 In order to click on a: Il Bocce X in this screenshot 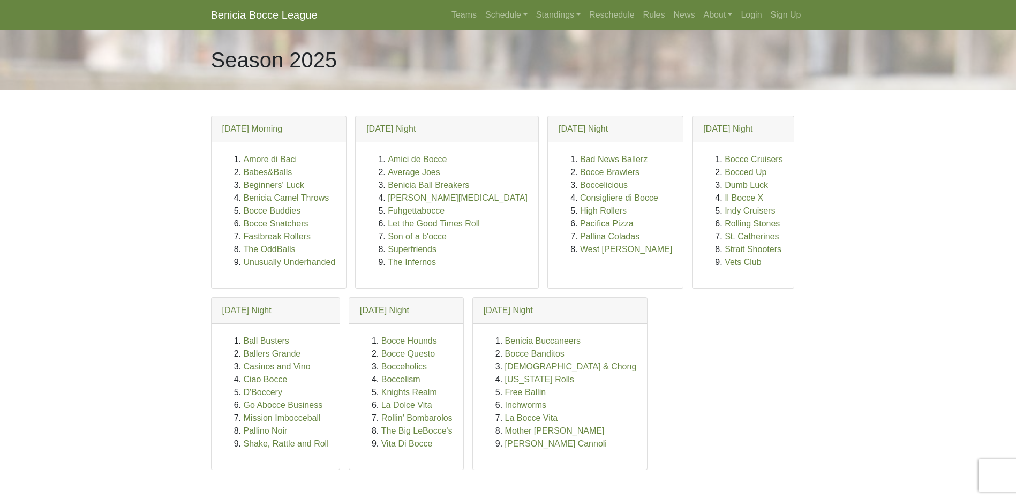, I will do `click(744, 198)`.